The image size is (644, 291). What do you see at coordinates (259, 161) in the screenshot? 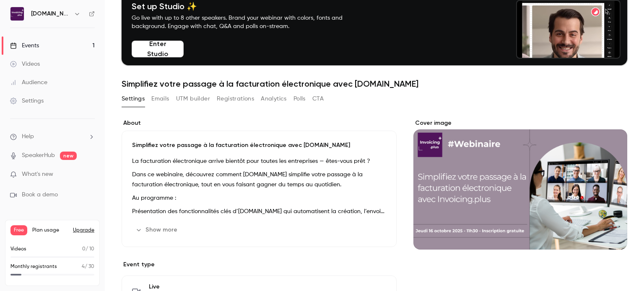
I see `p: La facturation électronique arrive bientôt pour toutes les entreprises — êtes-vous prêt ?` at bounding box center [259, 161].